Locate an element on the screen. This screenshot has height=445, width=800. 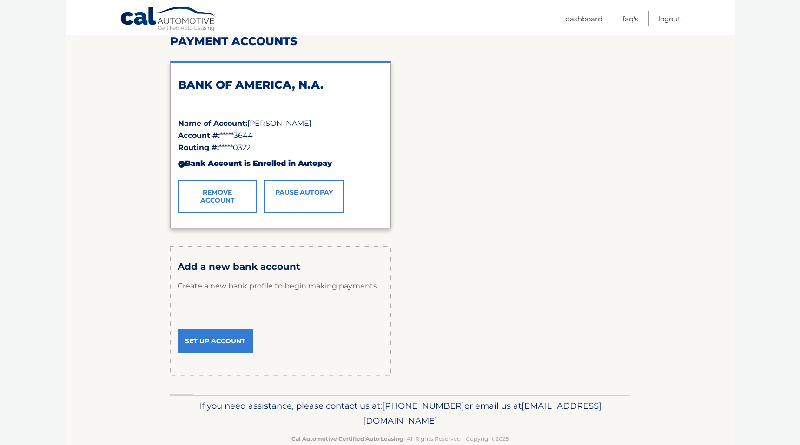
a: Set Up Account is located at coordinates (215, 341).